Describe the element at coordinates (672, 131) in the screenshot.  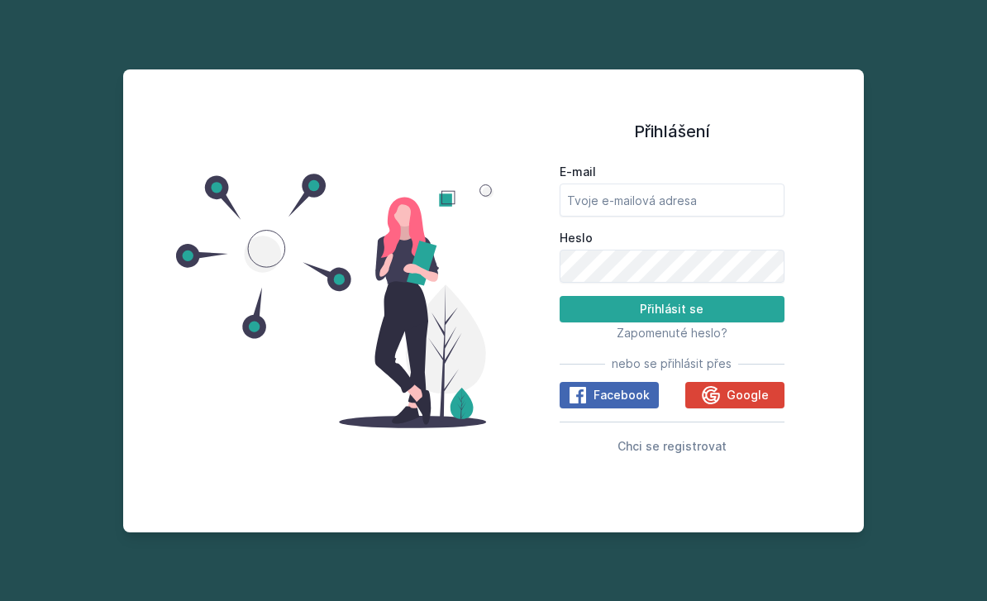
I see `h1: Přihlášení` at that location.